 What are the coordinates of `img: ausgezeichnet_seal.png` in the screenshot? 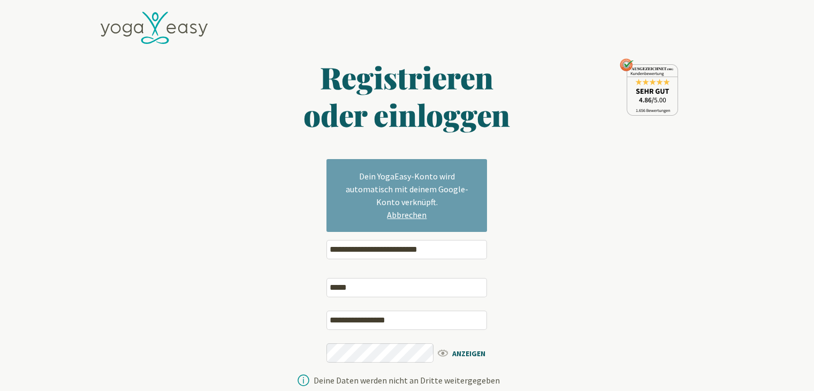 It's located at (649, 87).